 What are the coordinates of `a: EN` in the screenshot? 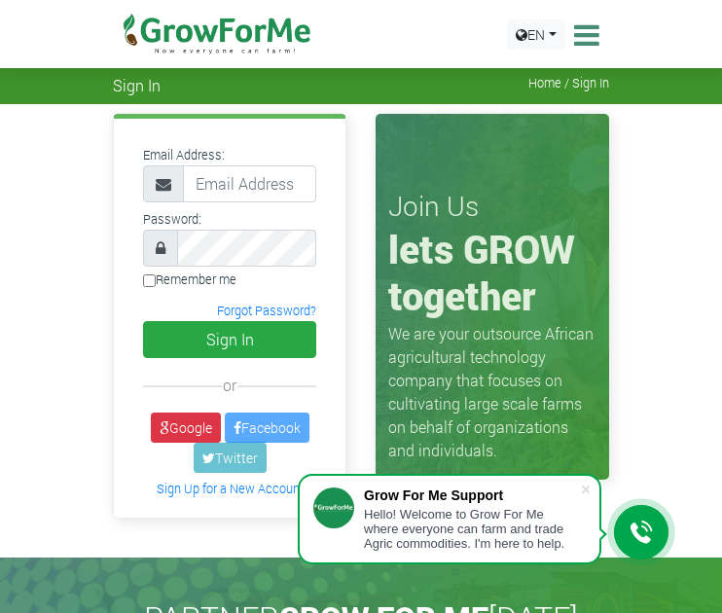 It's located at (536, 34).